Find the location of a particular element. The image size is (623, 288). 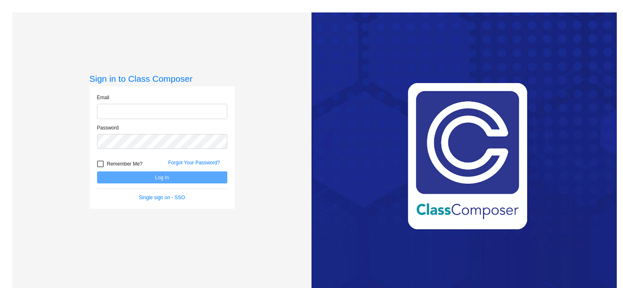

button: Log In is located at coordinates (162, 177).